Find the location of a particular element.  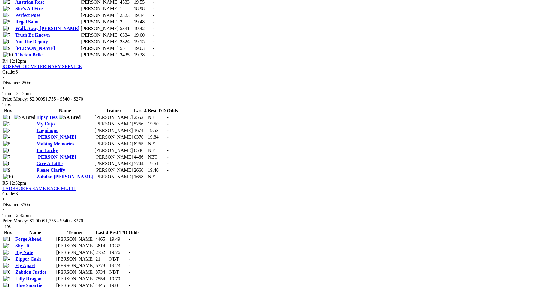

img: 9 is located at coordinates (7, 48).